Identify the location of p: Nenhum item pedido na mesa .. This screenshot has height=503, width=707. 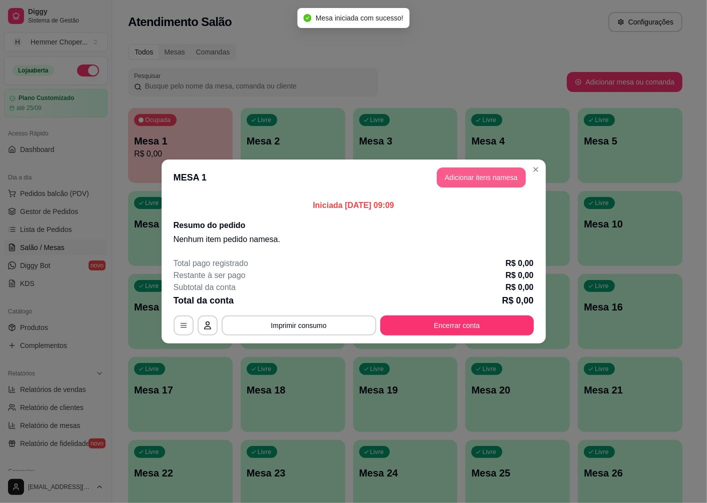
(354, 240).